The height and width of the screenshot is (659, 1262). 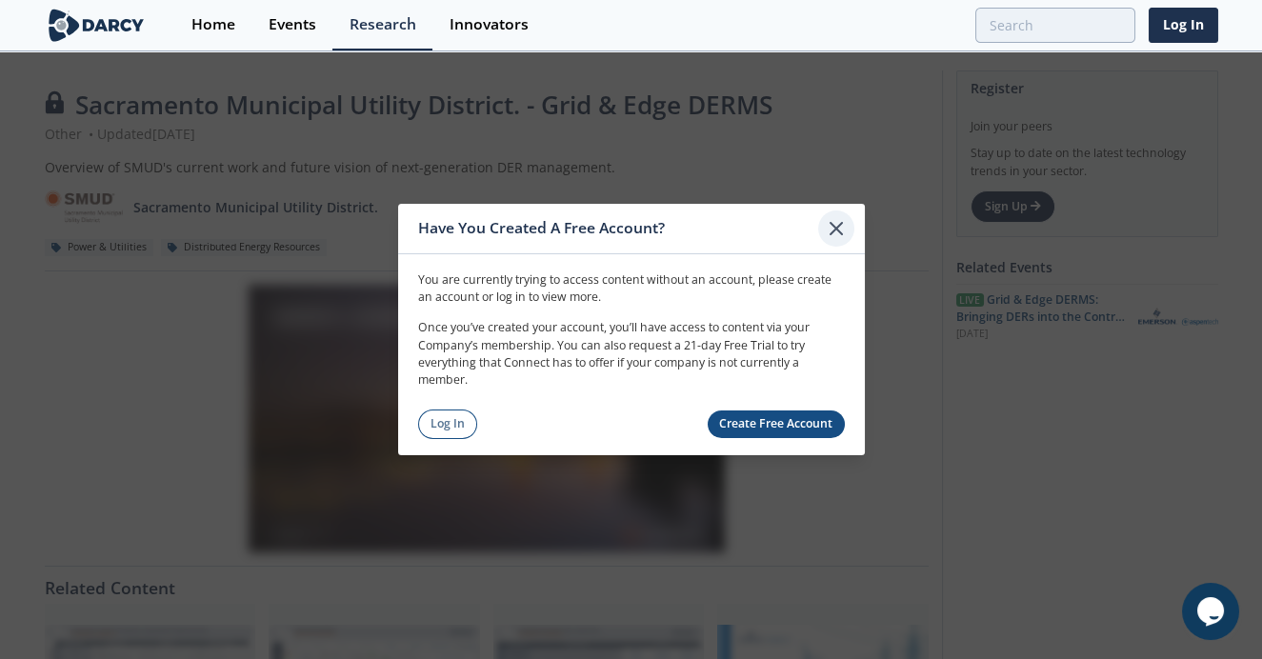 I want to click on div: Innovators, so click(x=489, y=25).